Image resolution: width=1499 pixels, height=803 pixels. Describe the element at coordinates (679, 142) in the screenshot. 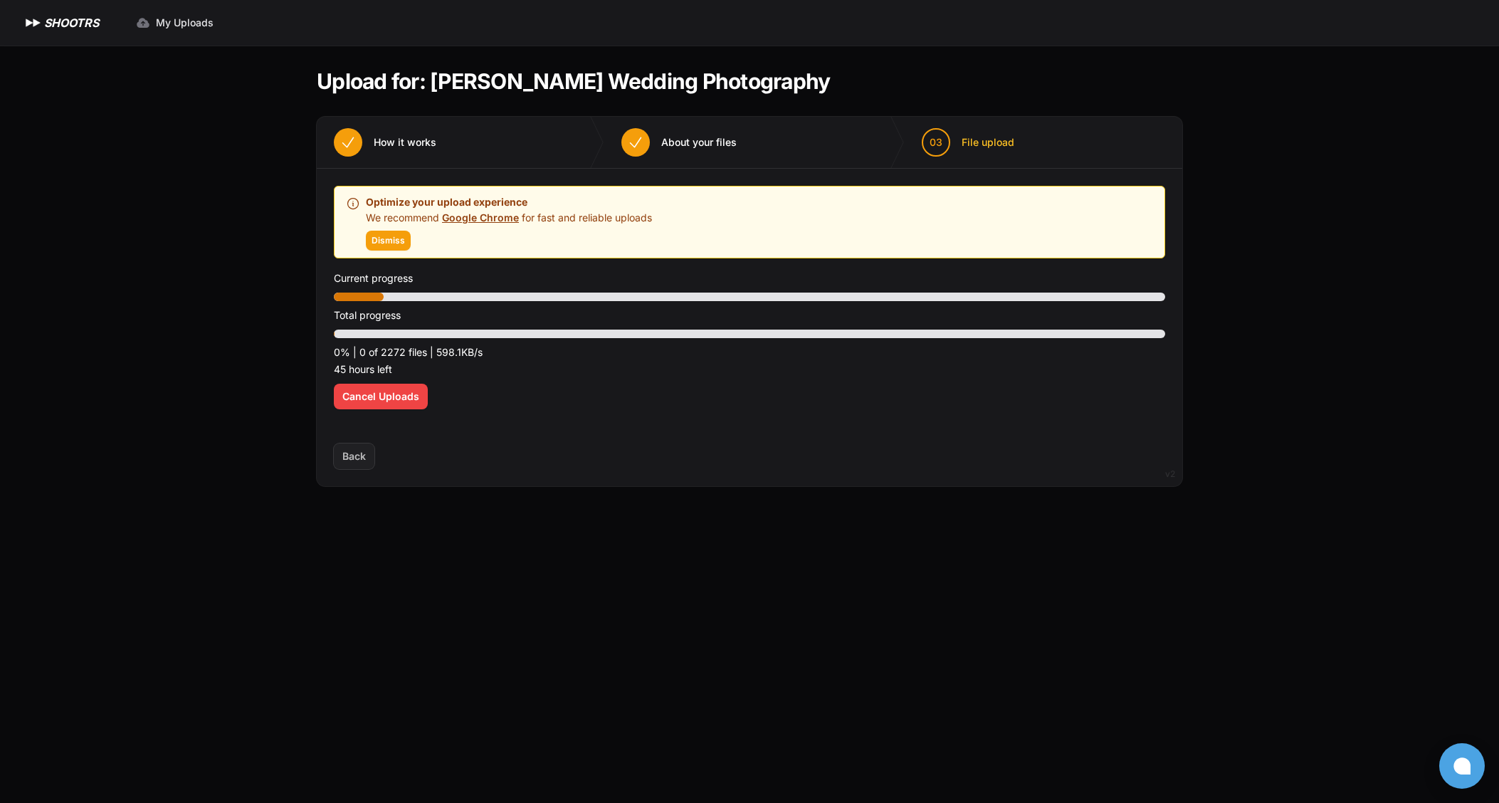

I see `button: About your files` at that location.